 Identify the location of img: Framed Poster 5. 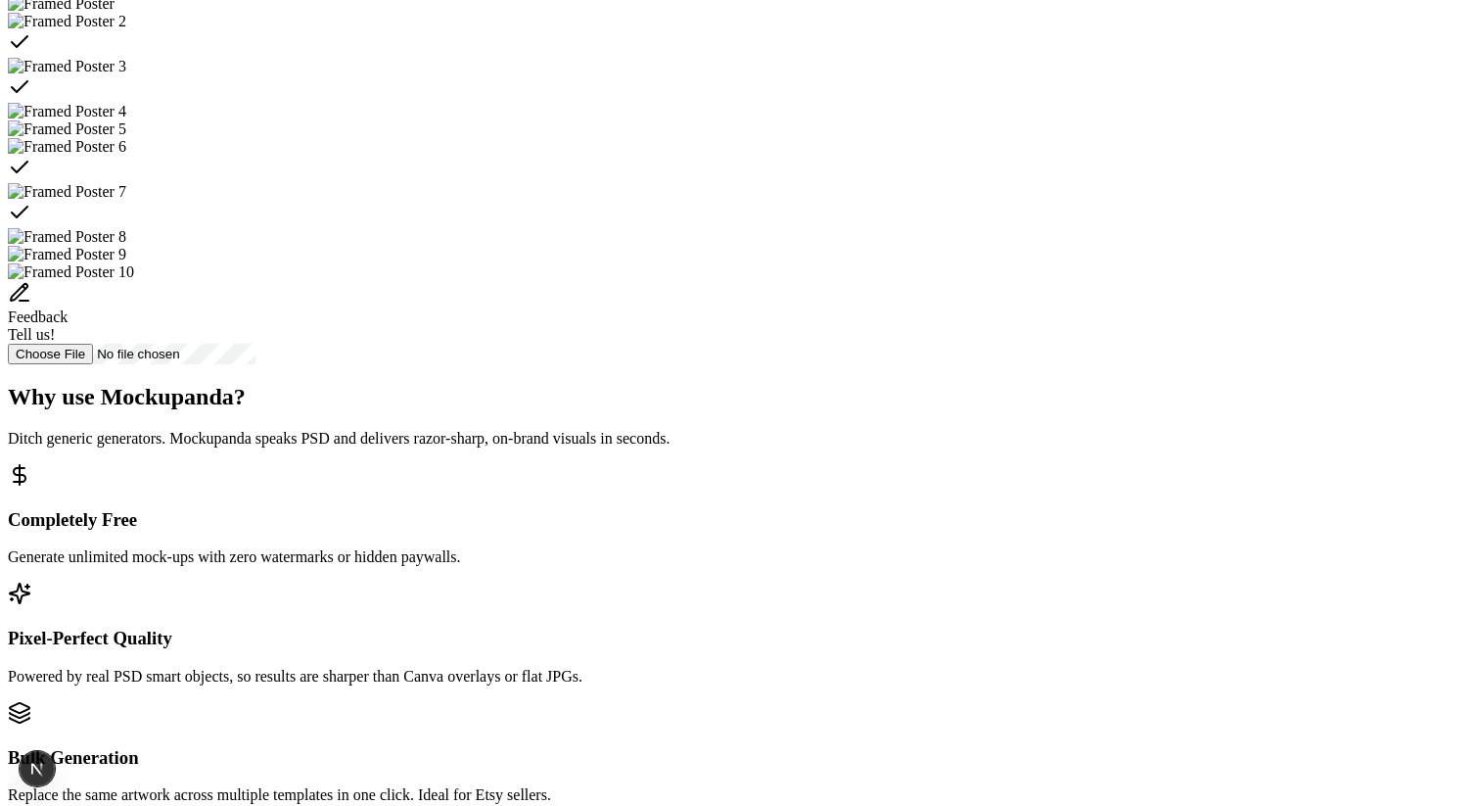
(67, 129).